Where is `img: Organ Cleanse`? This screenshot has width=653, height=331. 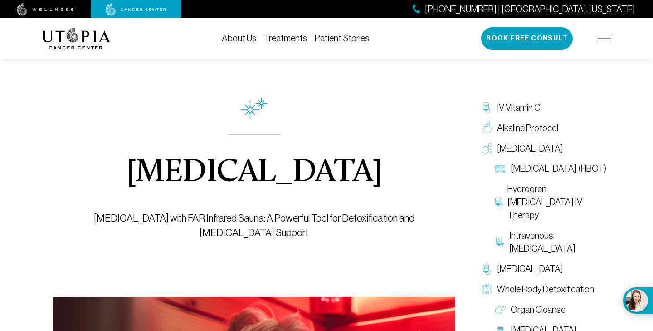 img: Organ Cleanse is located at coordinates (501, 309).